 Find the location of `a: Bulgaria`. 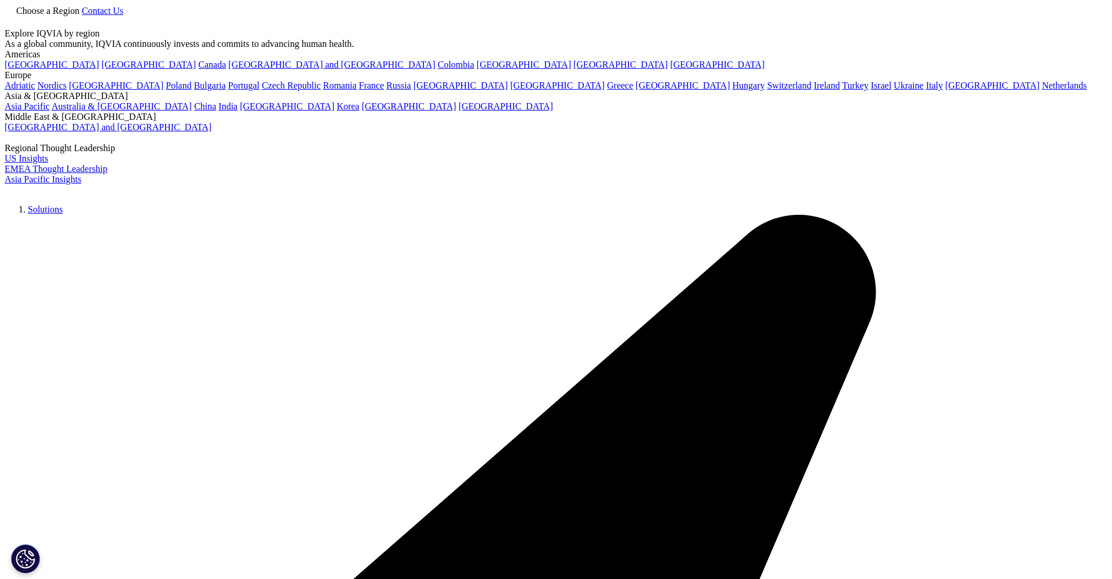

a: Bulgaria is located at coordinates (210, 85).